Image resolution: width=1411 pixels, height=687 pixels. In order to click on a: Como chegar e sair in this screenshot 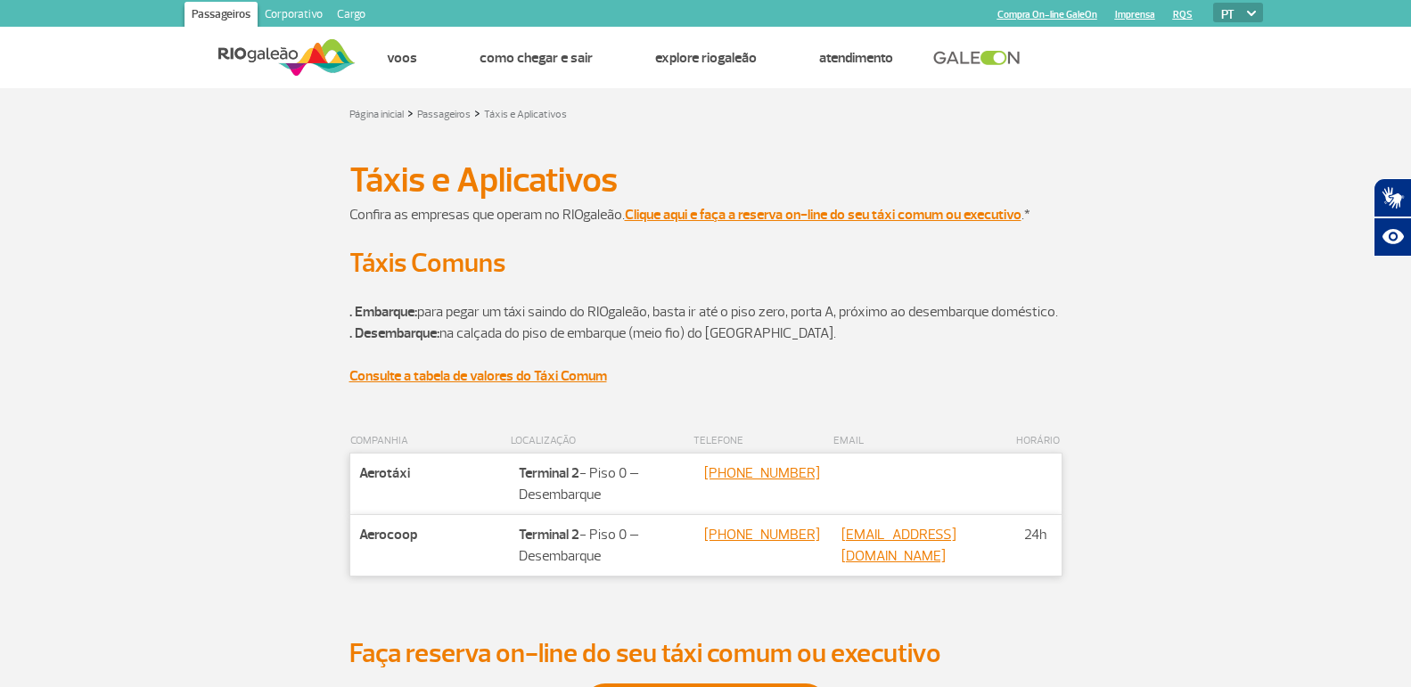, I will do `click(536, 58)`.